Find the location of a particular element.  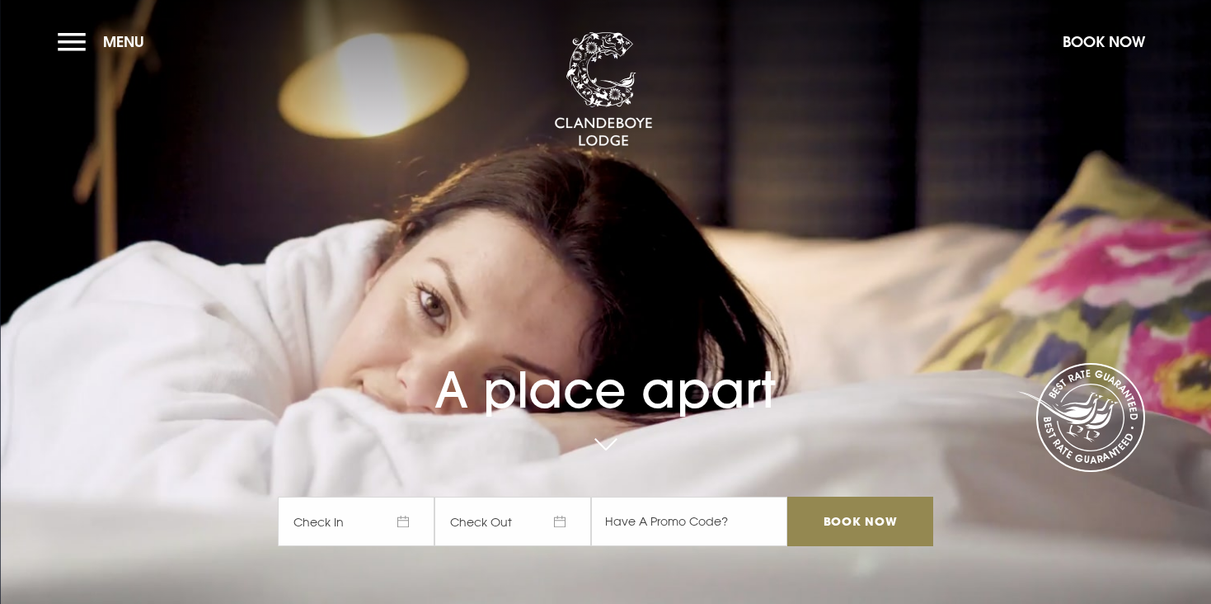

button: Book Now is located at coordinates (1104, 41).